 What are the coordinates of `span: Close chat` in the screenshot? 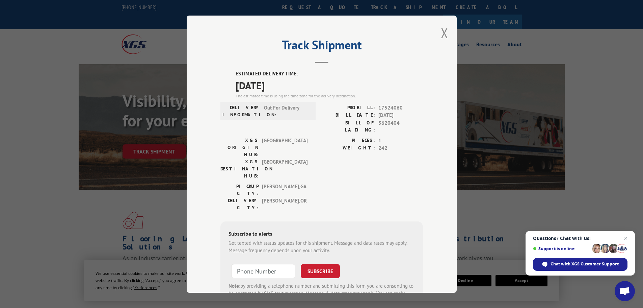 It's located at (626, 238).